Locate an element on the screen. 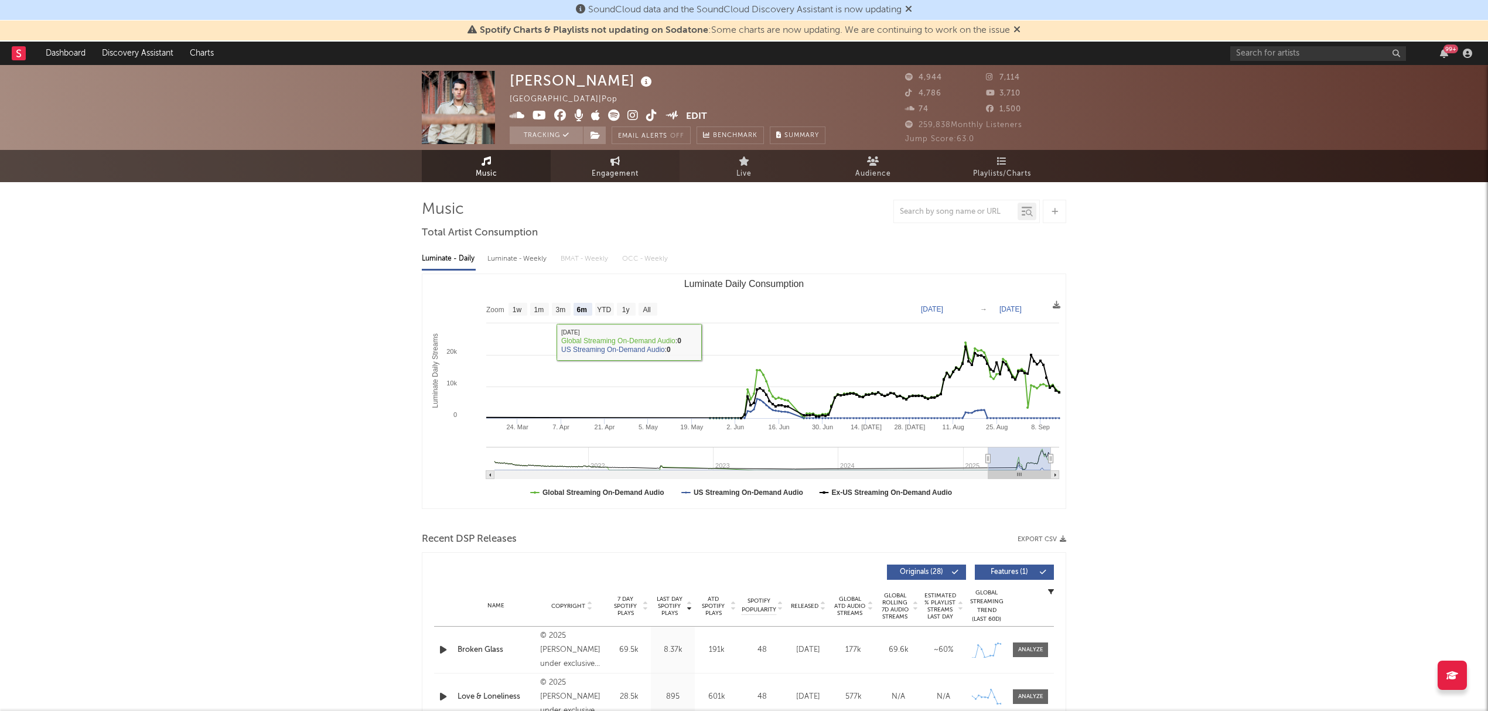 The height and width of the screenshot is (711, 1488). span: Copyright is located at coordinates (568, 606).